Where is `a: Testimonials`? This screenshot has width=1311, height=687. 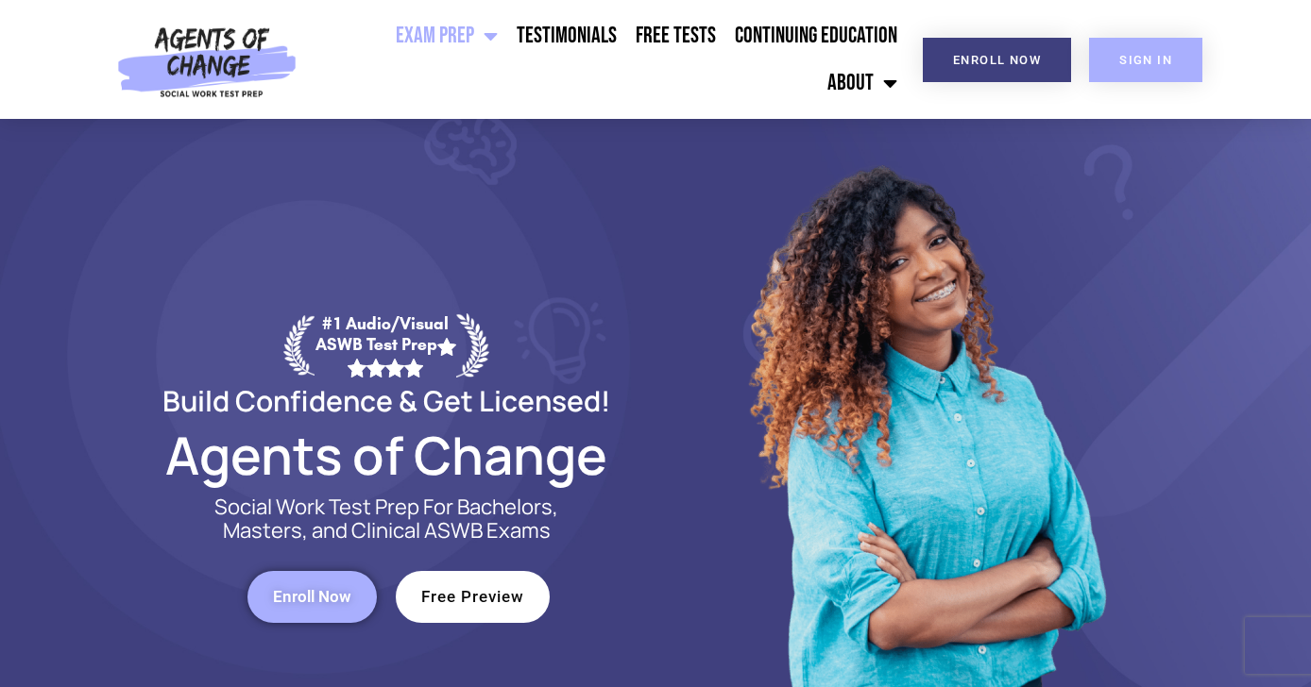
a: Testimonials is located at coordinates (567, 36).